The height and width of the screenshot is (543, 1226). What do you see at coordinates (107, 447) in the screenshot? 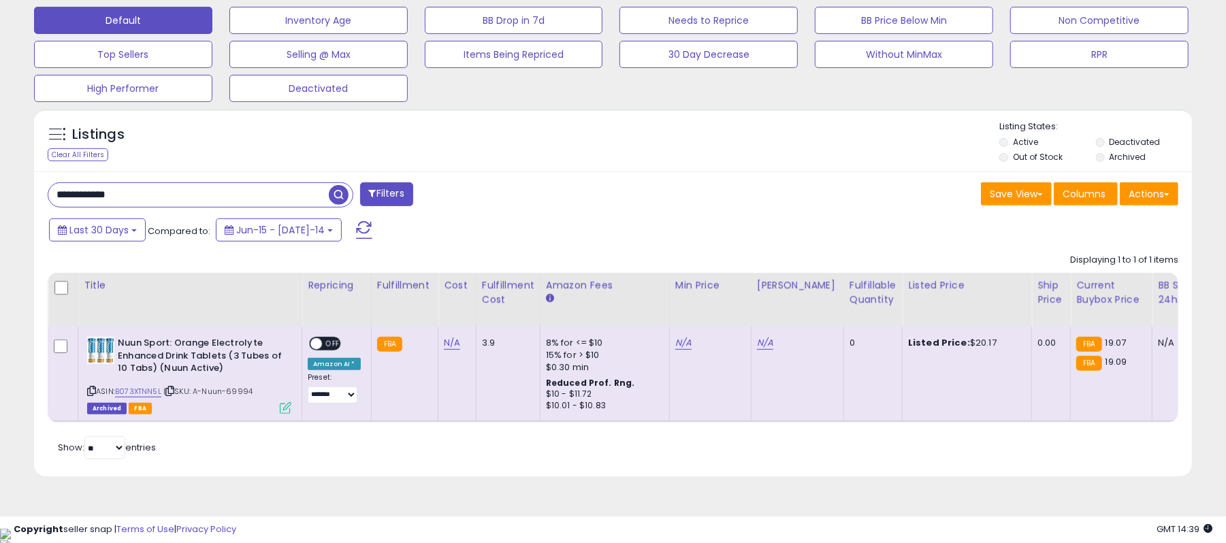
I see `span: Show: entries` at bounding box center [107, 447].